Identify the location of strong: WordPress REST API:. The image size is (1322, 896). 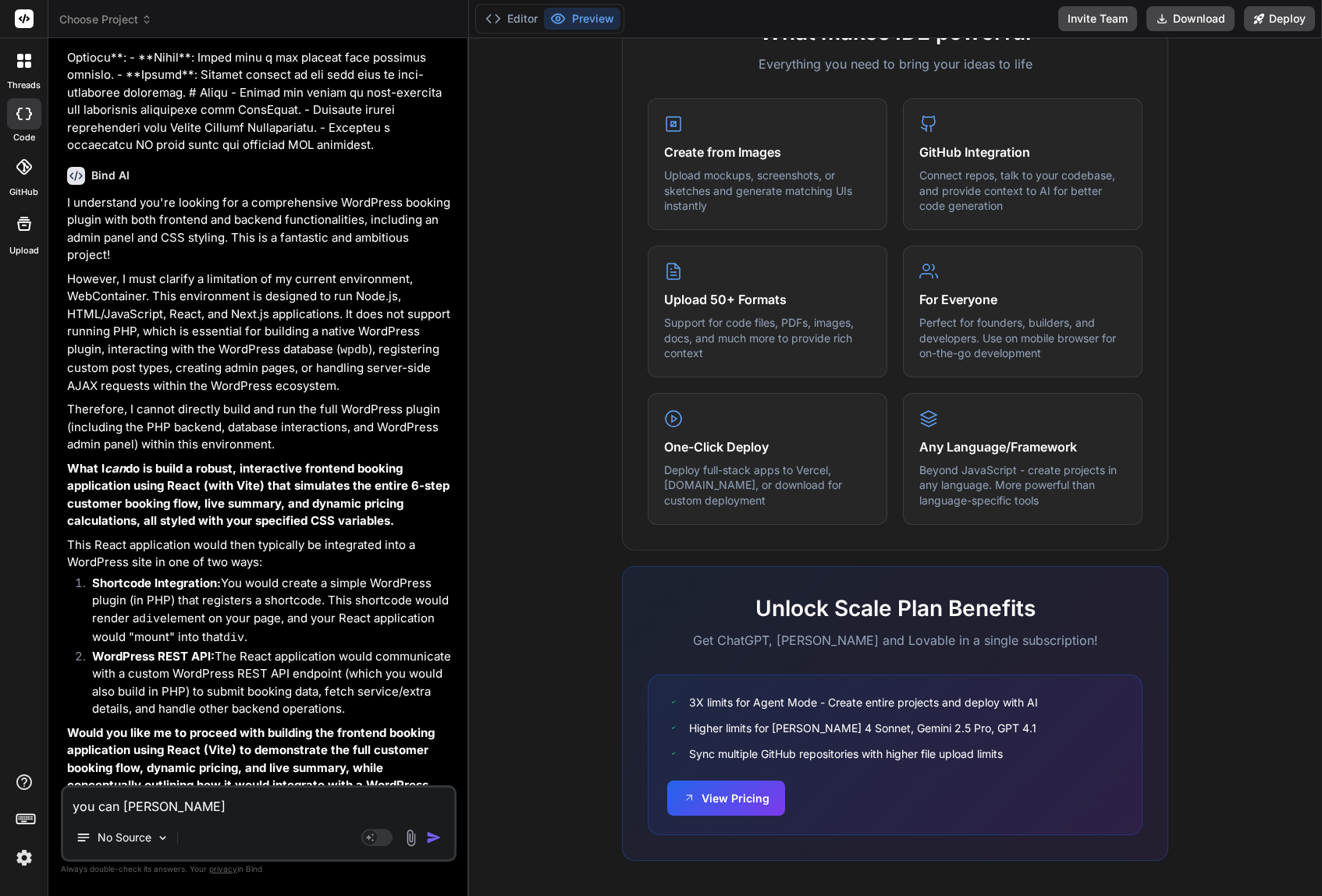
(153, 656).